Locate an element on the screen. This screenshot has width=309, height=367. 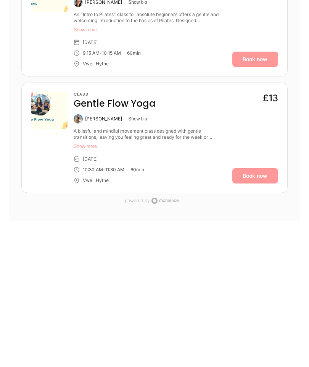
button: Show bio is located at coordinates (137, 119).